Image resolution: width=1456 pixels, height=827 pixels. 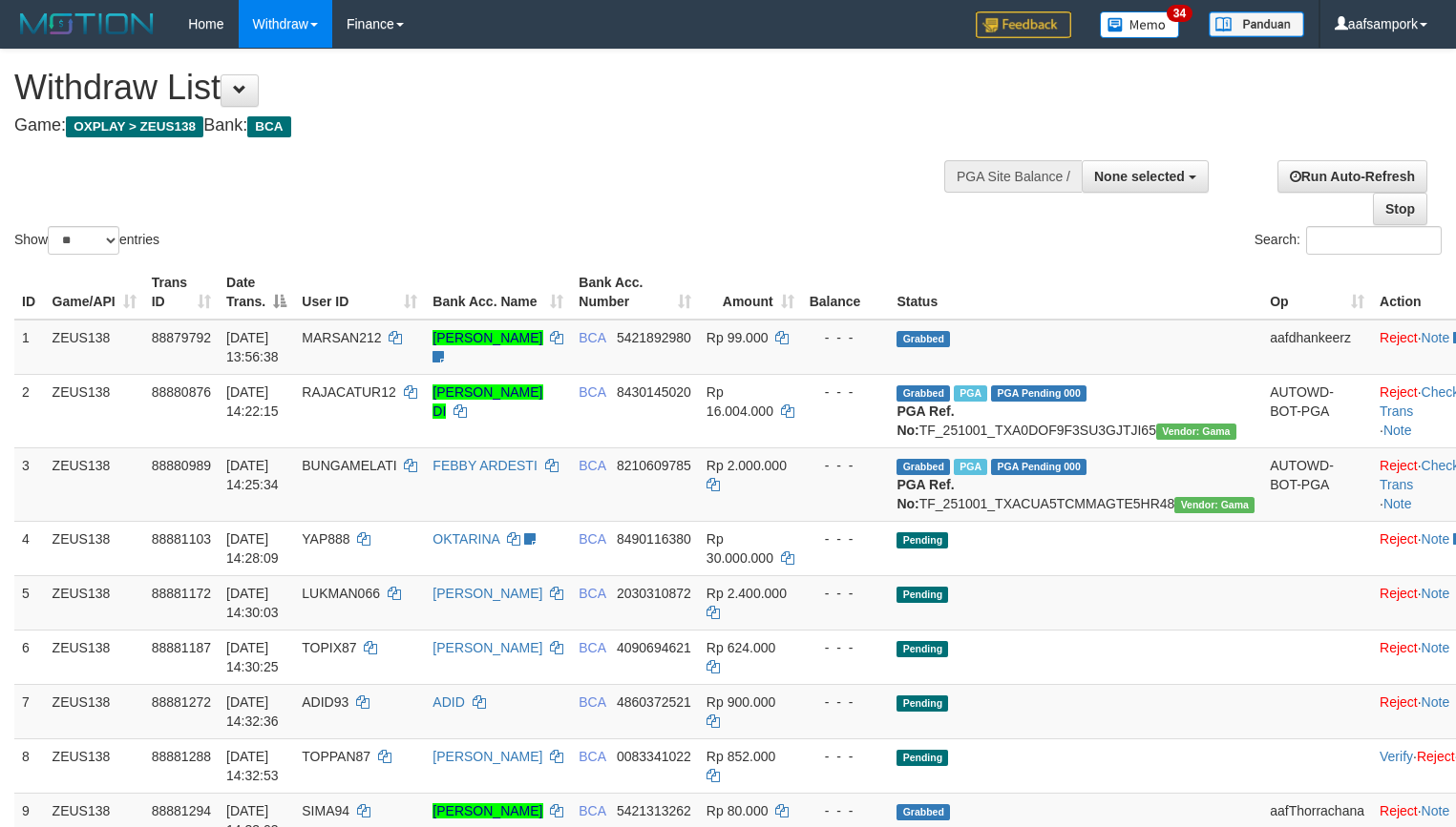 What do you see at coordinates (348, 465) in the screenshot?
I see `span: BUNGAMELATI` at bounding box center [348, 465].